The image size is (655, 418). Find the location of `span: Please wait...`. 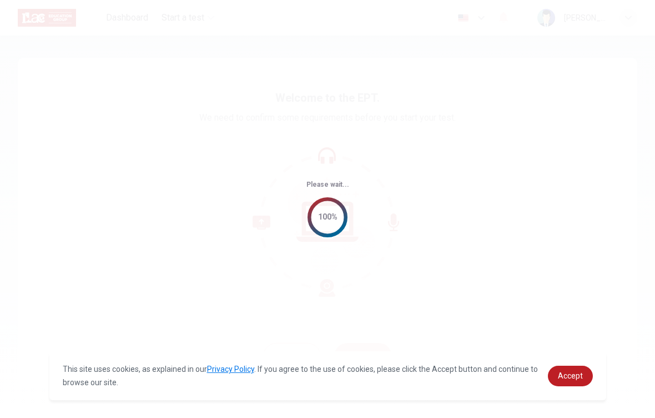

span: Please wait... is located at coordinates (328, 184).